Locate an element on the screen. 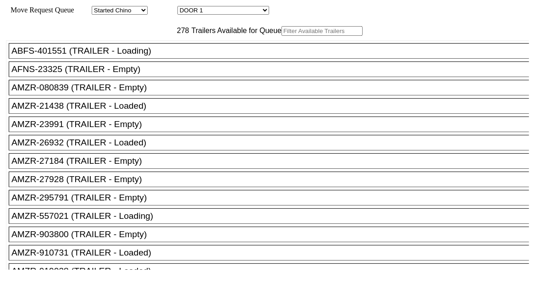 The height and width of the screenshot is (306, 535). div: ABFS-401551 (TRAILER - Loading) is located at coordinates (273, 51).